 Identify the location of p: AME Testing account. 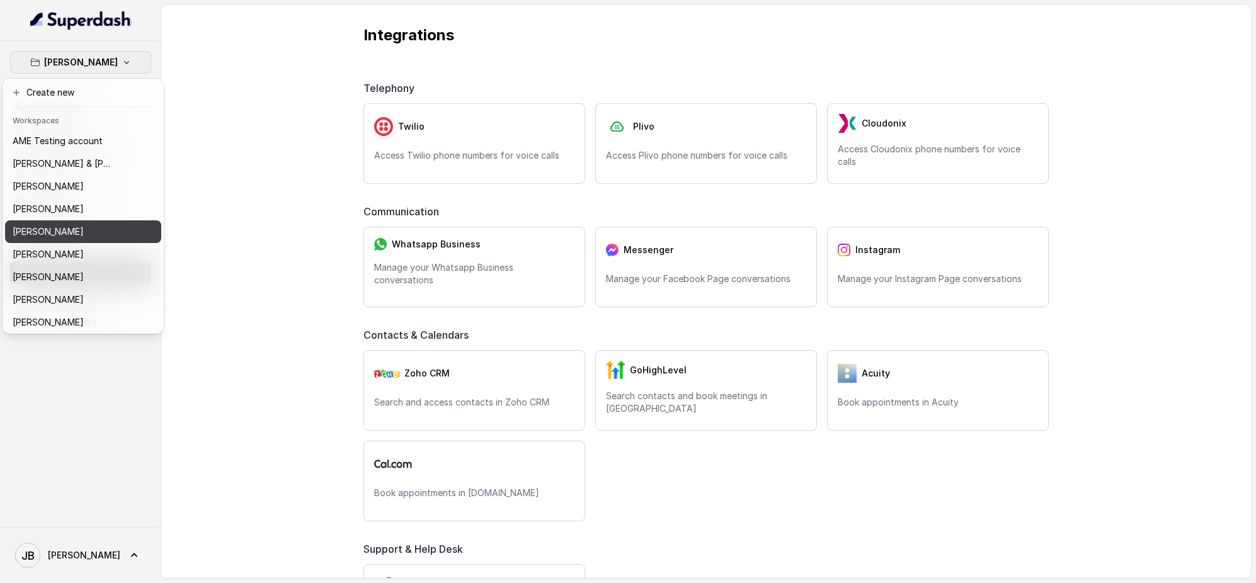
(57, 141).